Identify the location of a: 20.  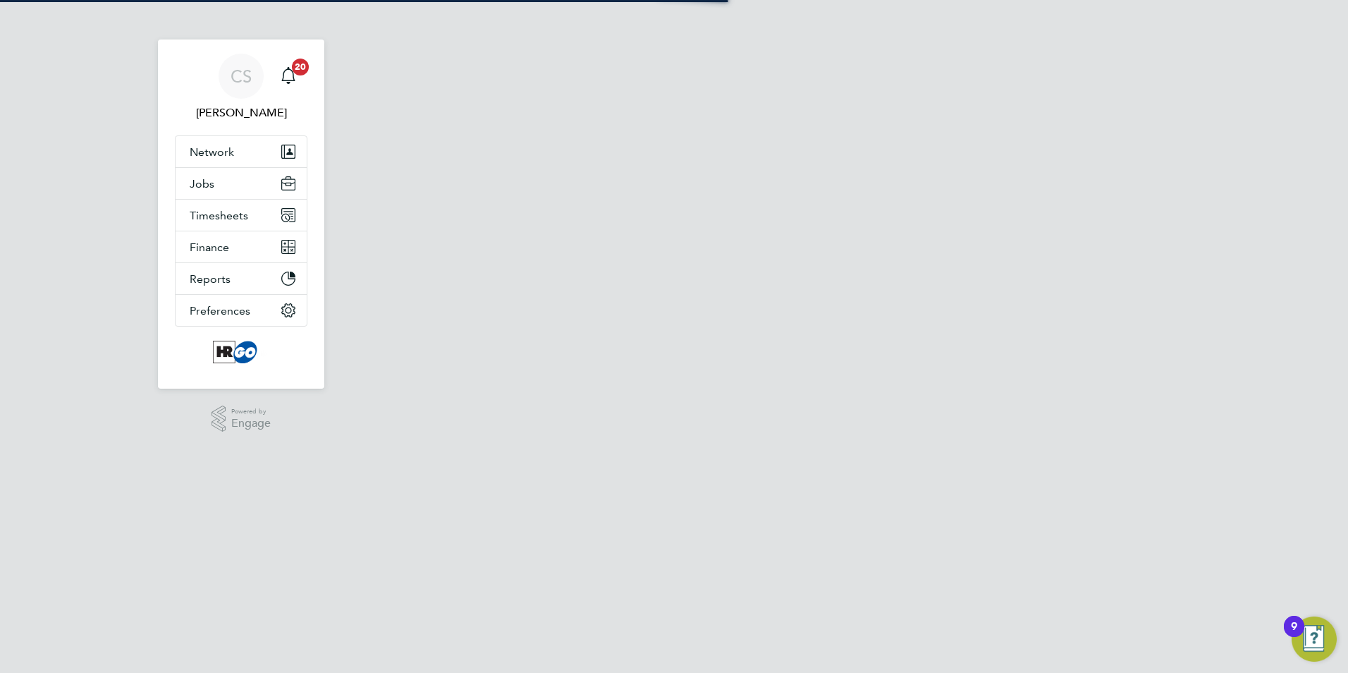
(288, 76).